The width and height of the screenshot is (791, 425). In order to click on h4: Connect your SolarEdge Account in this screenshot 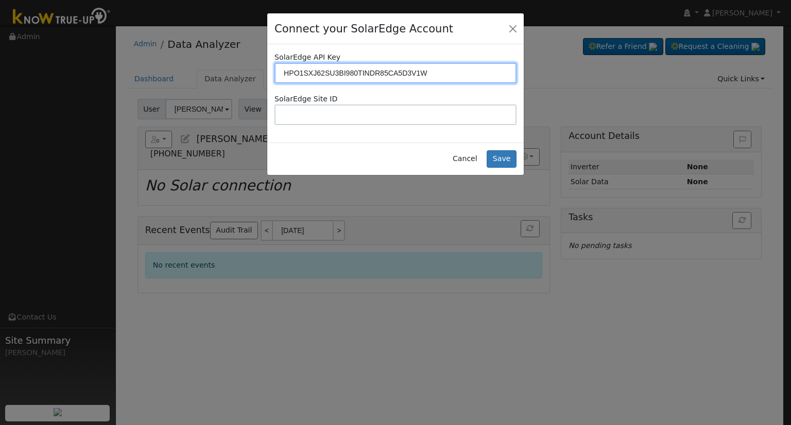, I will do `click(363, 29)`.